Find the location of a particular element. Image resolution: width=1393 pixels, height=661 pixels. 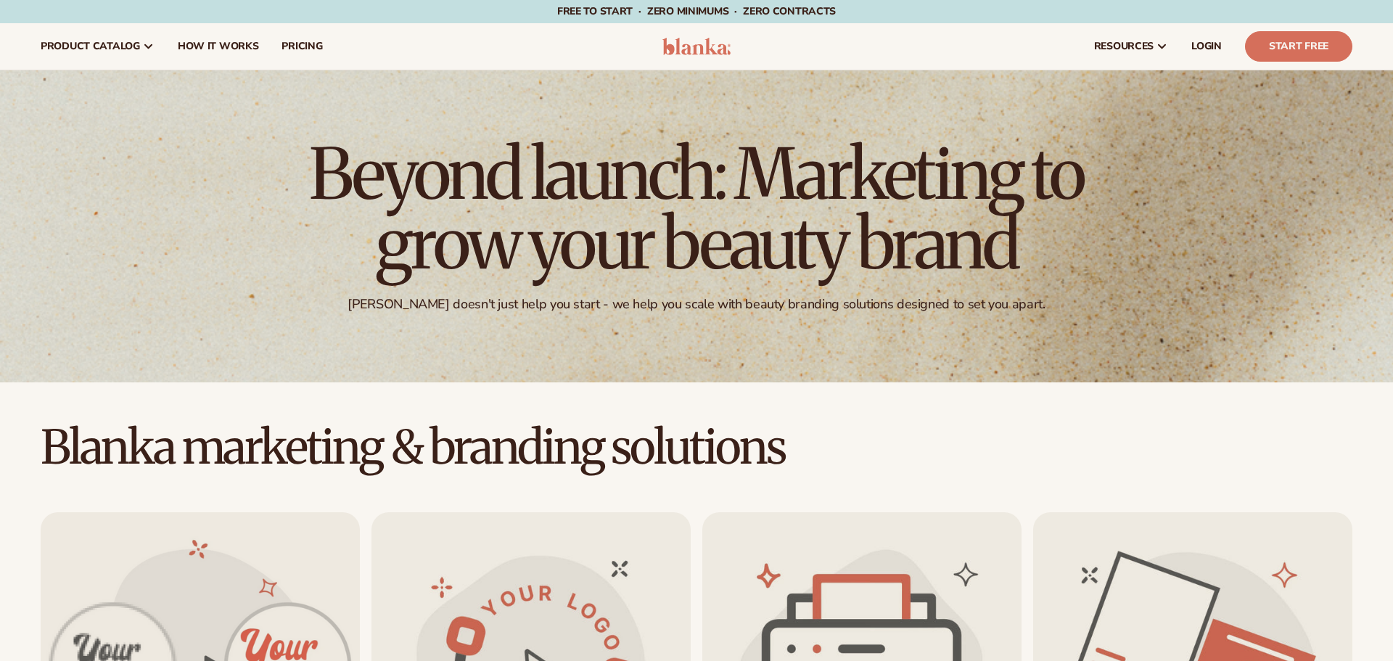

a: logo is located at coordinates (697, 46).